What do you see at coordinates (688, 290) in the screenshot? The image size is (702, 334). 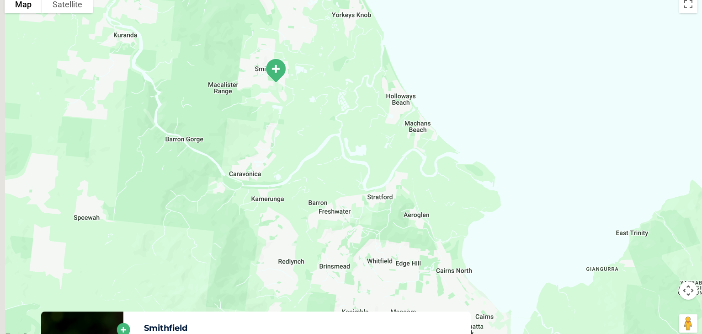 I see `button: Map camera controls` at bounding box center [688, 290].